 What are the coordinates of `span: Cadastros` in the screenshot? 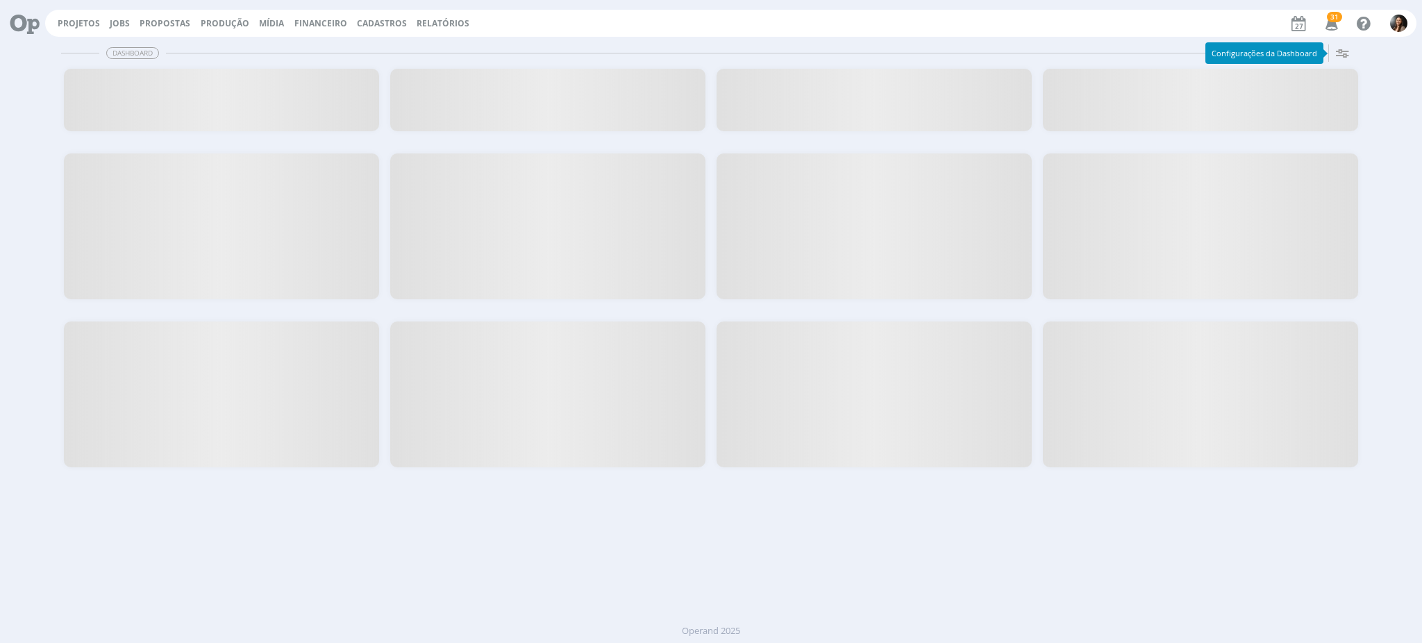 It's located at (382, 23).